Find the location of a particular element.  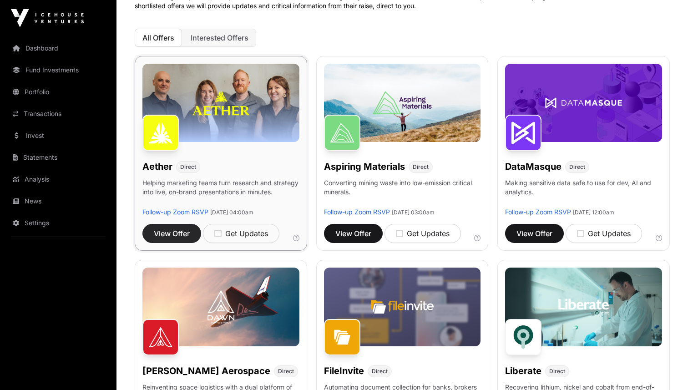

button: Interested Offers is located at coordinates (219, 38).